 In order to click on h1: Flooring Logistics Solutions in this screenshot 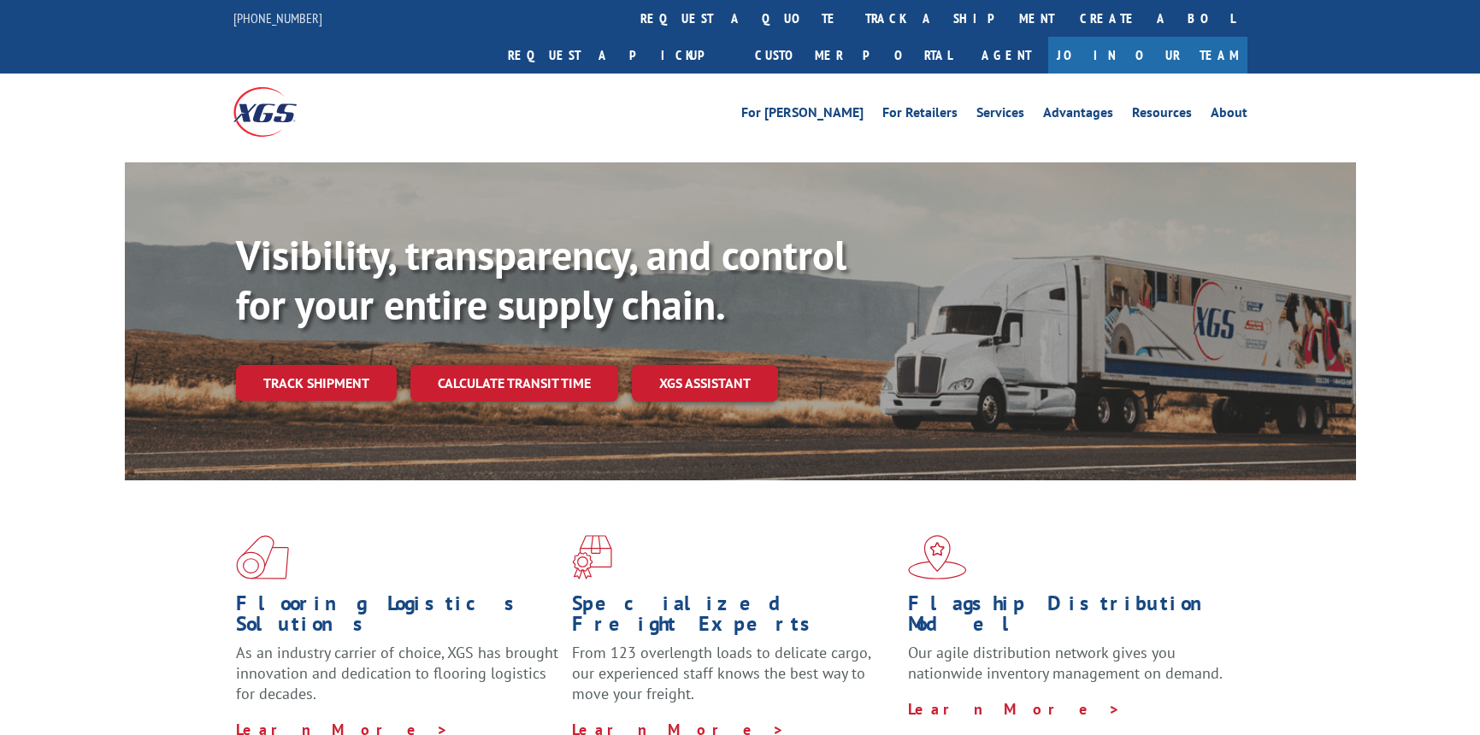, I will do `click(398, 618)`.